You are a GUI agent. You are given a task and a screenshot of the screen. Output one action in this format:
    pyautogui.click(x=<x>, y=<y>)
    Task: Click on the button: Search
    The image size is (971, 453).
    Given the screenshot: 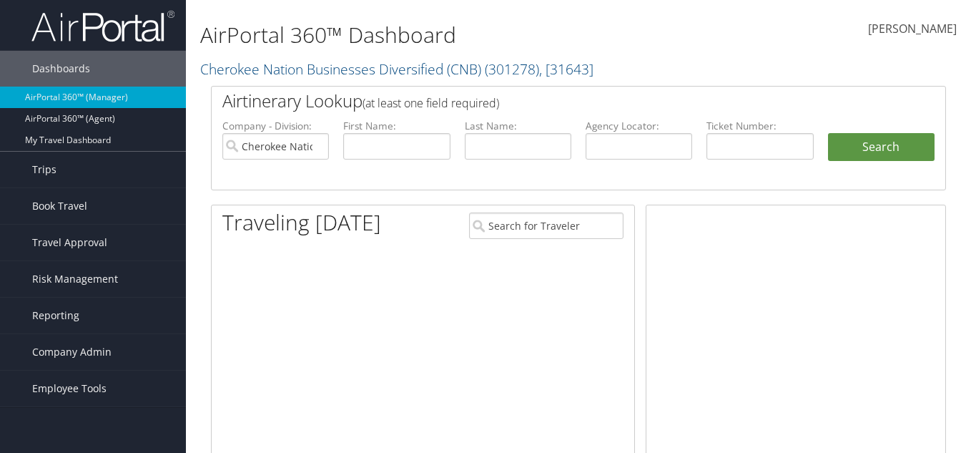 What is the action you would take?
    pyautogui.click(x=881, y=147)
    